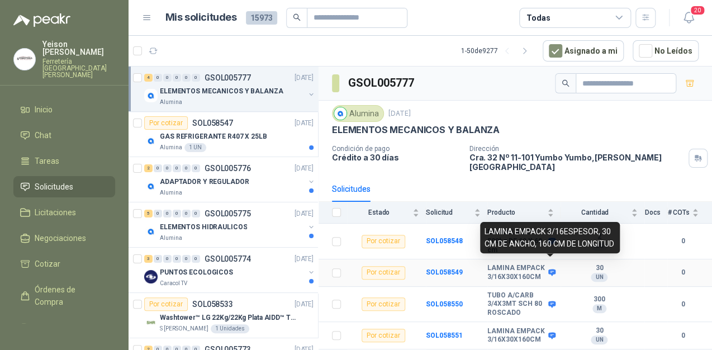 The width and height of the screenshot is (712, 350). I want to click on div: Solicitudes, so click(351, 189).